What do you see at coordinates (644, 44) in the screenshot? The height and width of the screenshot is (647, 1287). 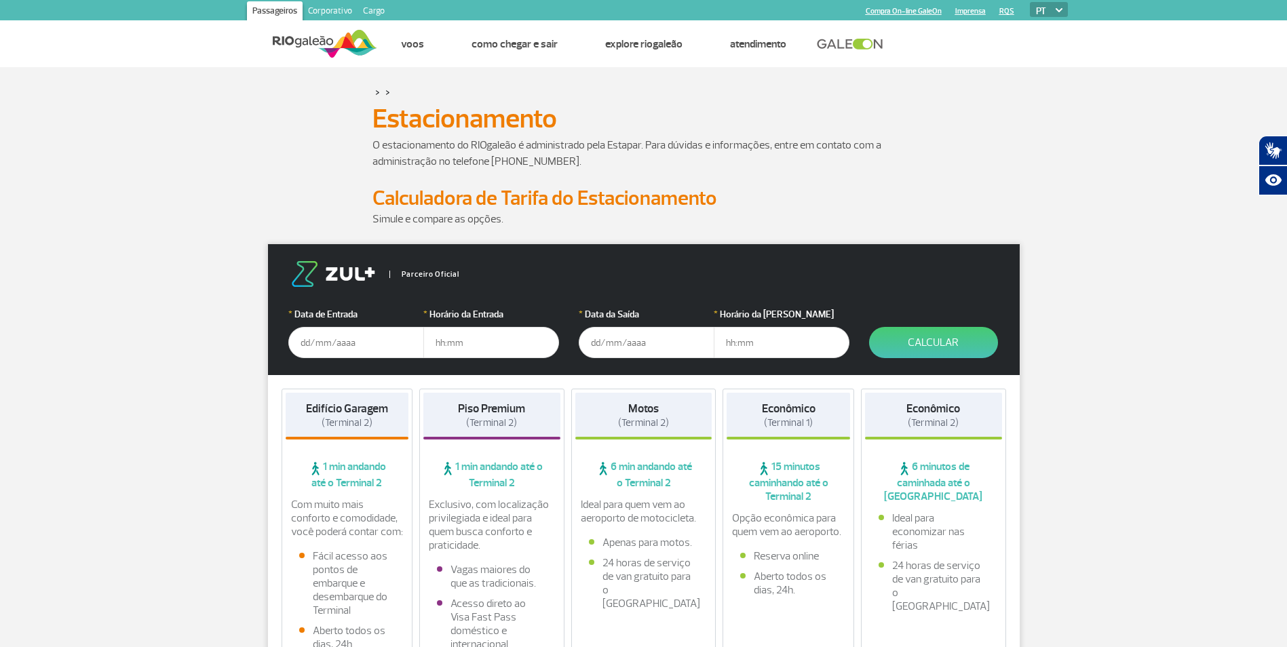 I see `a: Explore RIOgaleão` at bounding box center [644, 44].